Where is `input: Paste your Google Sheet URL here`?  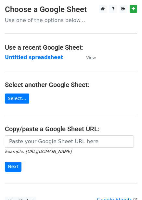
input: Paste your Google Sheet URL here is located at coordinates (69, 142).